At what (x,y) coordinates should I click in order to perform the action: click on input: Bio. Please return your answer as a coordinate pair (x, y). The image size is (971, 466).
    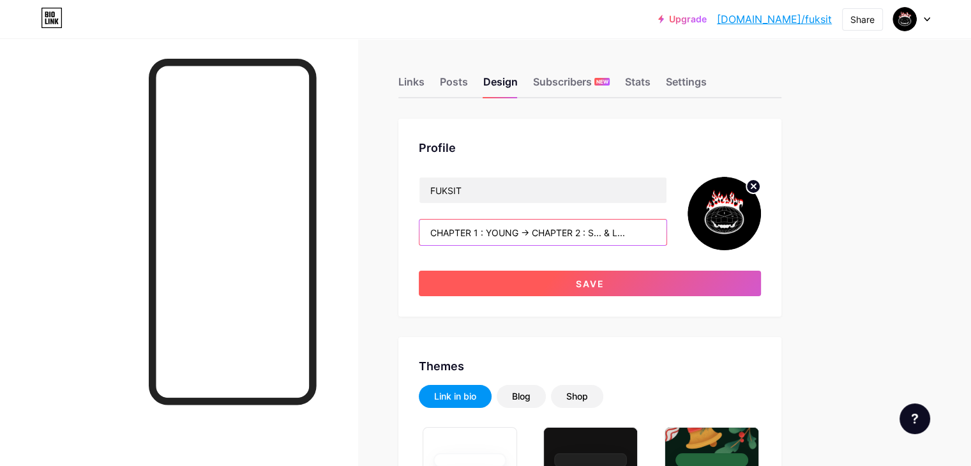
    Looking at the image, I should click on (543, 232).